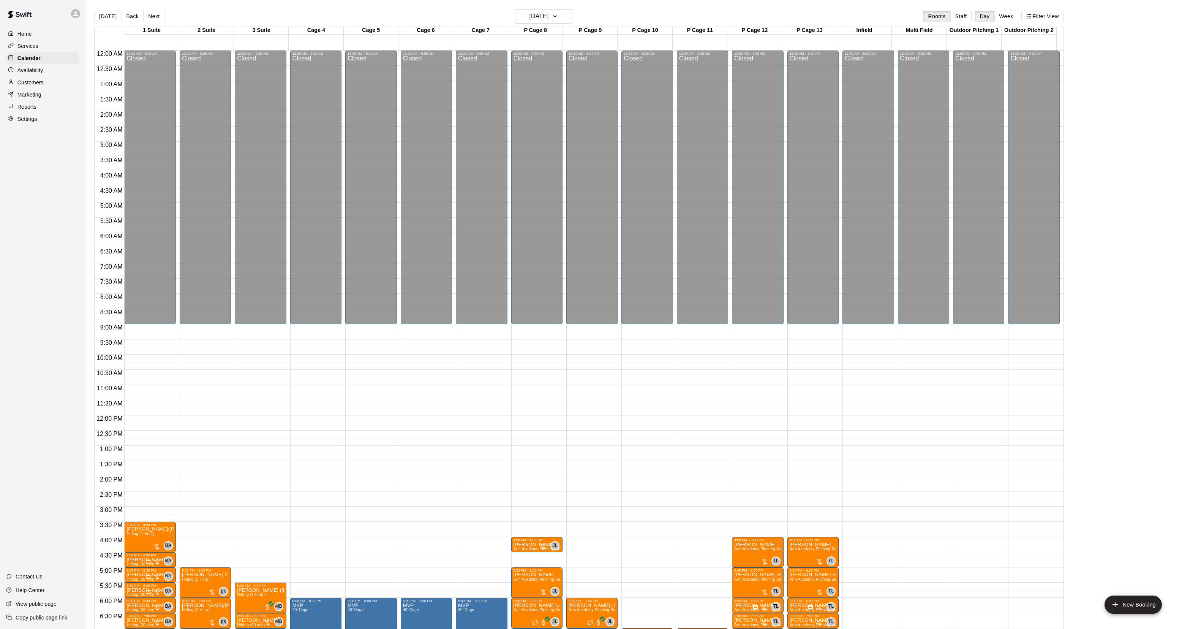 Image resolution: width=1182 pixels, height=629 pixels. Describe the element at coordinates (43, 46) in the screenshot. I see `div: Services` at that location.